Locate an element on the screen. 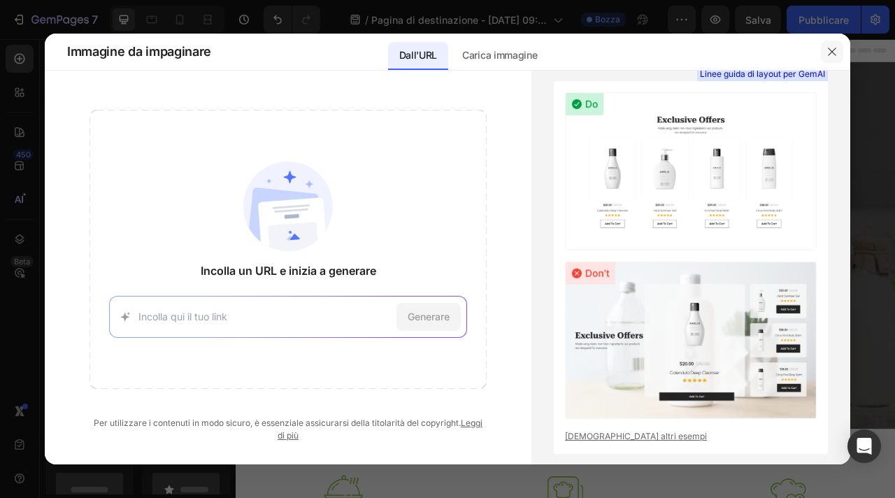 Image resolution: width=895 pixels, height=498 pixels. div: JOIN FOR FREE is located at coordinates (529, 325).